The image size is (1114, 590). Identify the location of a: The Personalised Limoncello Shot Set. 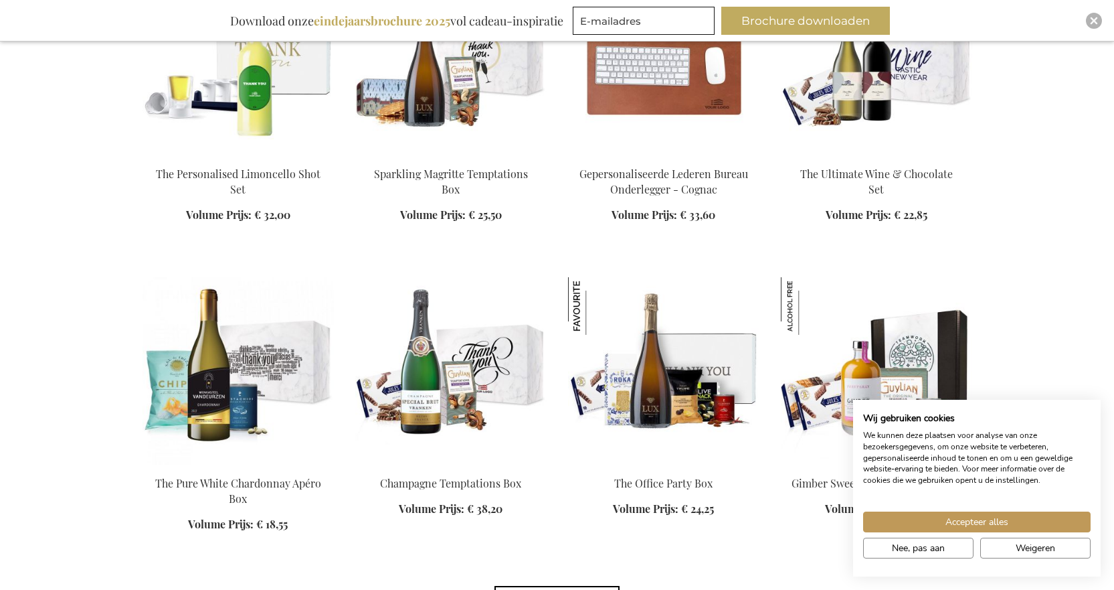
(238, 181).